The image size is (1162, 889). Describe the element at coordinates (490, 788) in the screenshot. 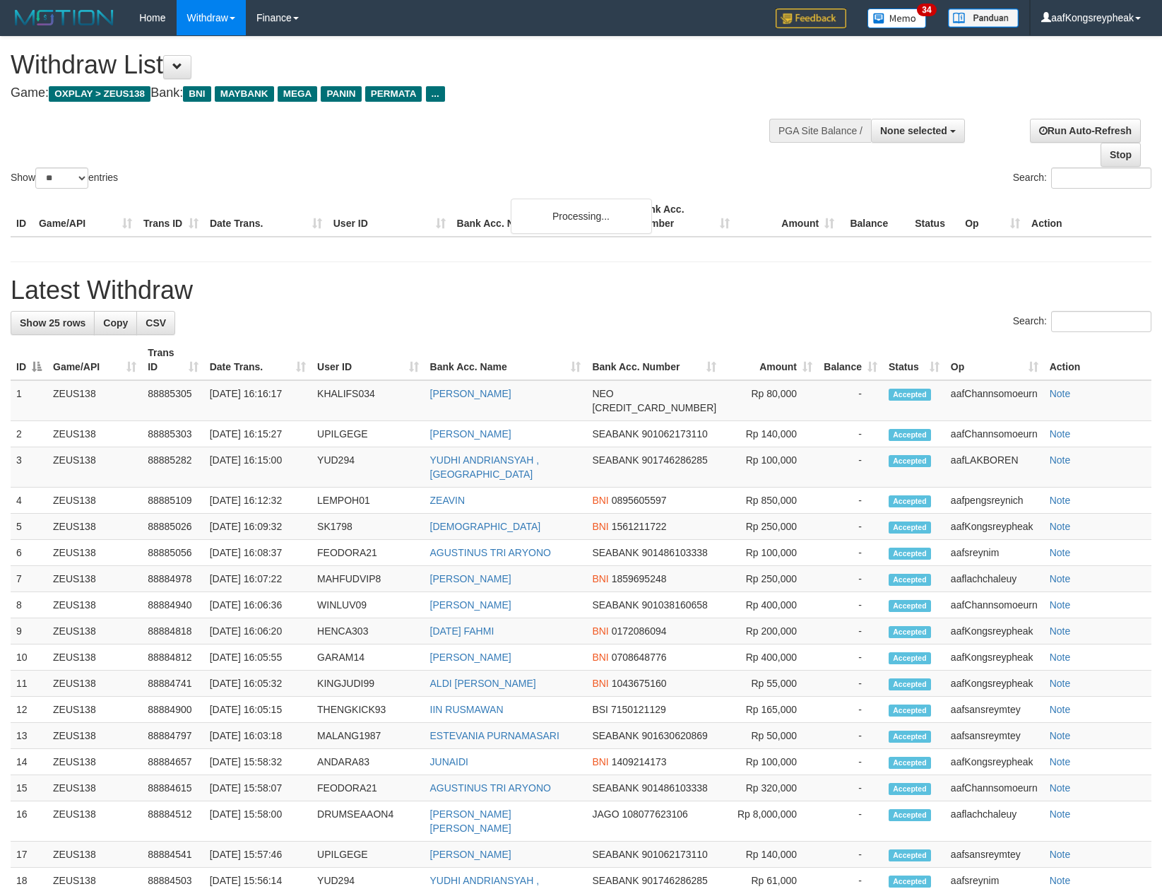

I see `a: AGUSTINUS TRI ARYONO` at that location.